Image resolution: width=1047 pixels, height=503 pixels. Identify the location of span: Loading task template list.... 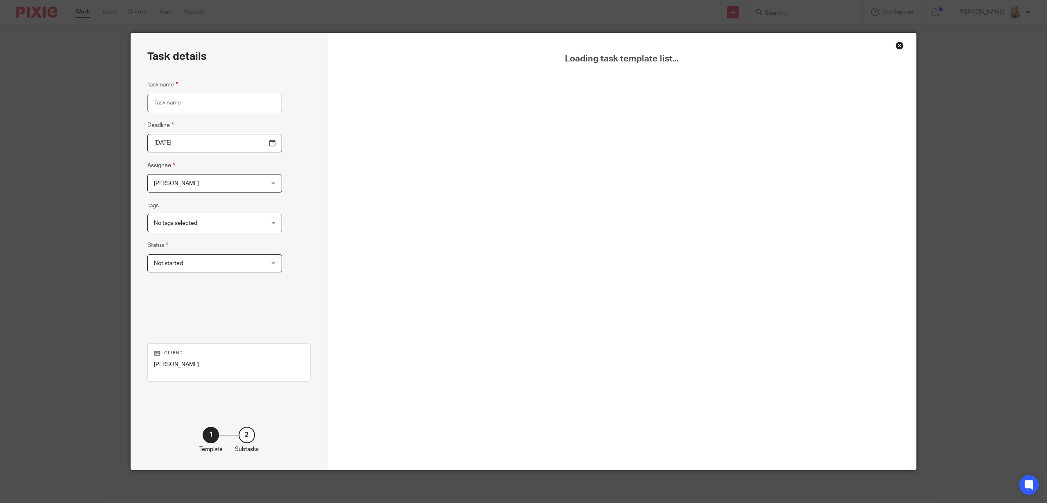
(622, 59).